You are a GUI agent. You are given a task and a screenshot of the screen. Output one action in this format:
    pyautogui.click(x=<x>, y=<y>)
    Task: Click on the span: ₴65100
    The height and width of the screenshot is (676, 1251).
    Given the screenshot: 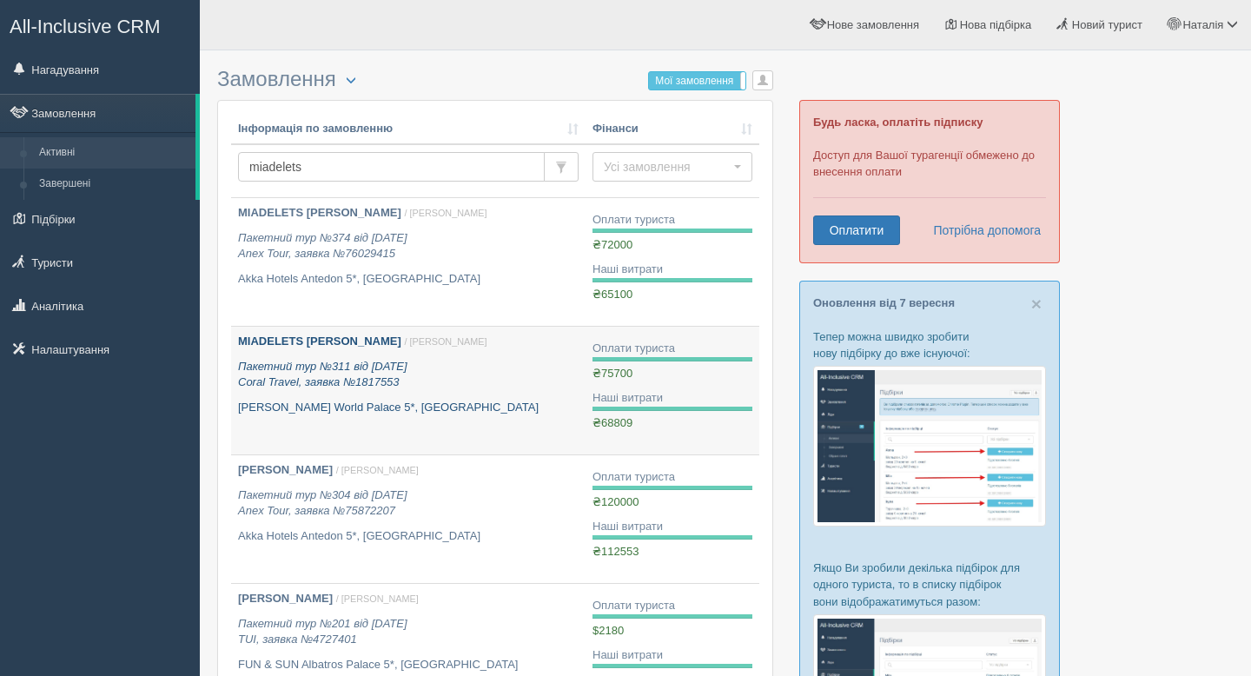 What is the action you would take?
    pyautogui.click(x=613, y=294)
    